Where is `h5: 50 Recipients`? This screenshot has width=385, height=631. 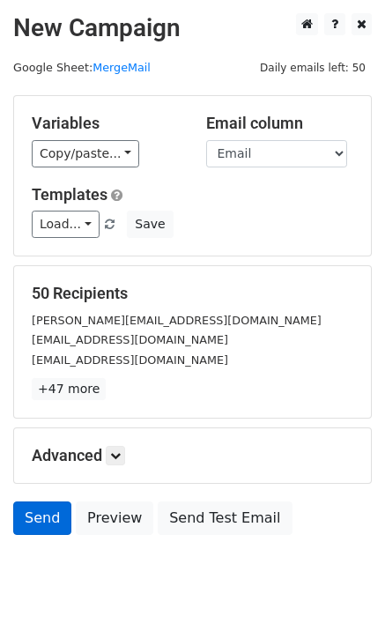 h5: 50 Recipients is located at coordinates (192, 293).